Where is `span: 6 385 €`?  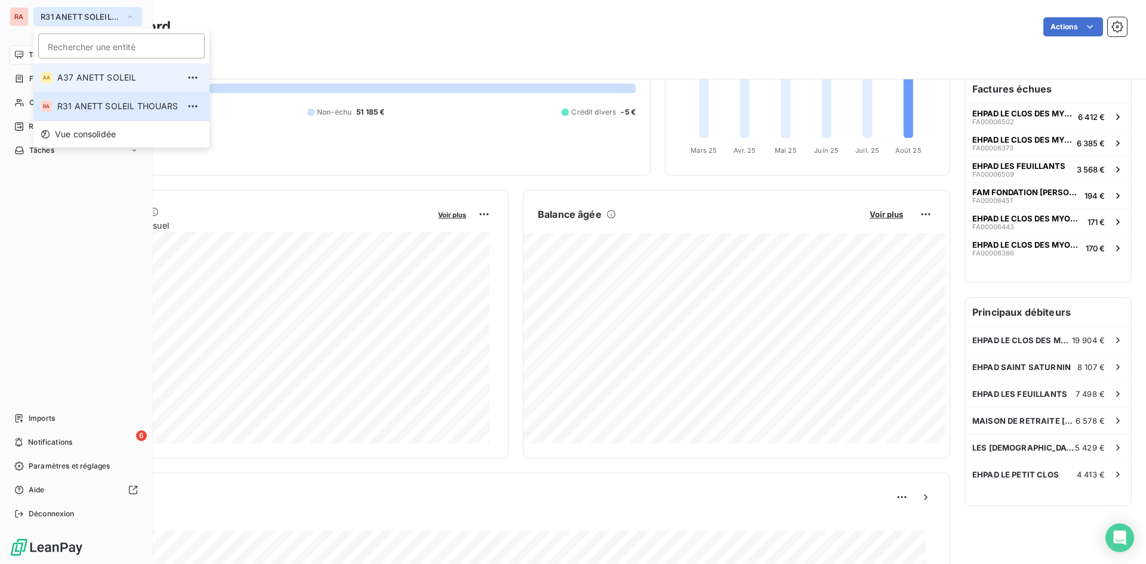 span: 6 385 € is located at coordinates (1090, 143).